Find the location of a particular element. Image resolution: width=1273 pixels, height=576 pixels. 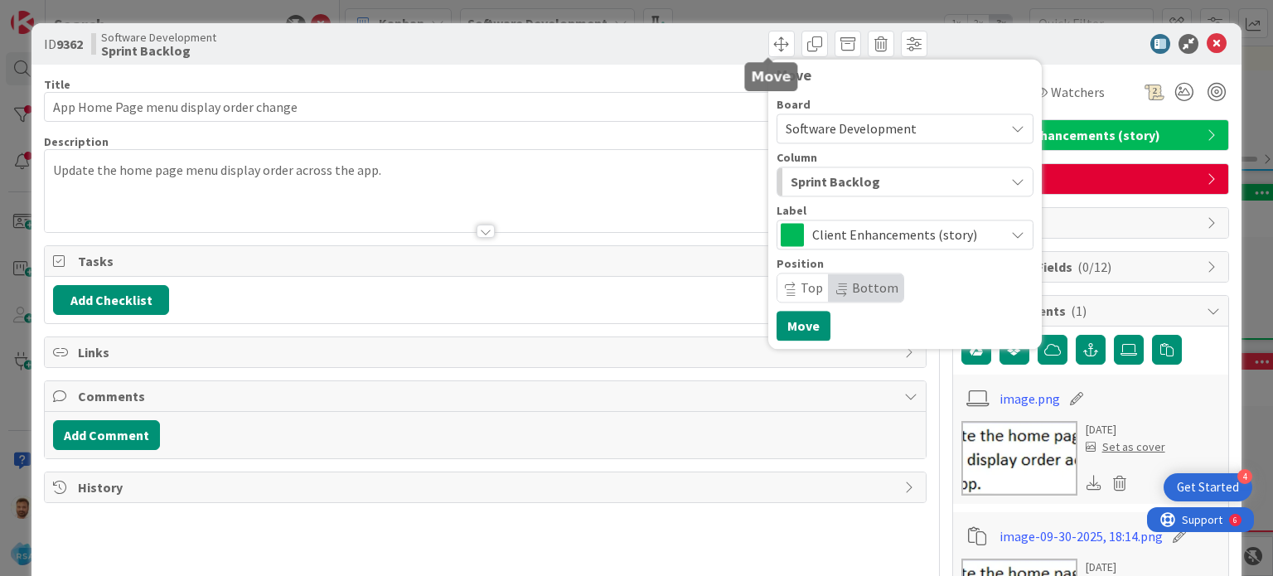

div: Set as cover is located at coordinates (1125, 447).